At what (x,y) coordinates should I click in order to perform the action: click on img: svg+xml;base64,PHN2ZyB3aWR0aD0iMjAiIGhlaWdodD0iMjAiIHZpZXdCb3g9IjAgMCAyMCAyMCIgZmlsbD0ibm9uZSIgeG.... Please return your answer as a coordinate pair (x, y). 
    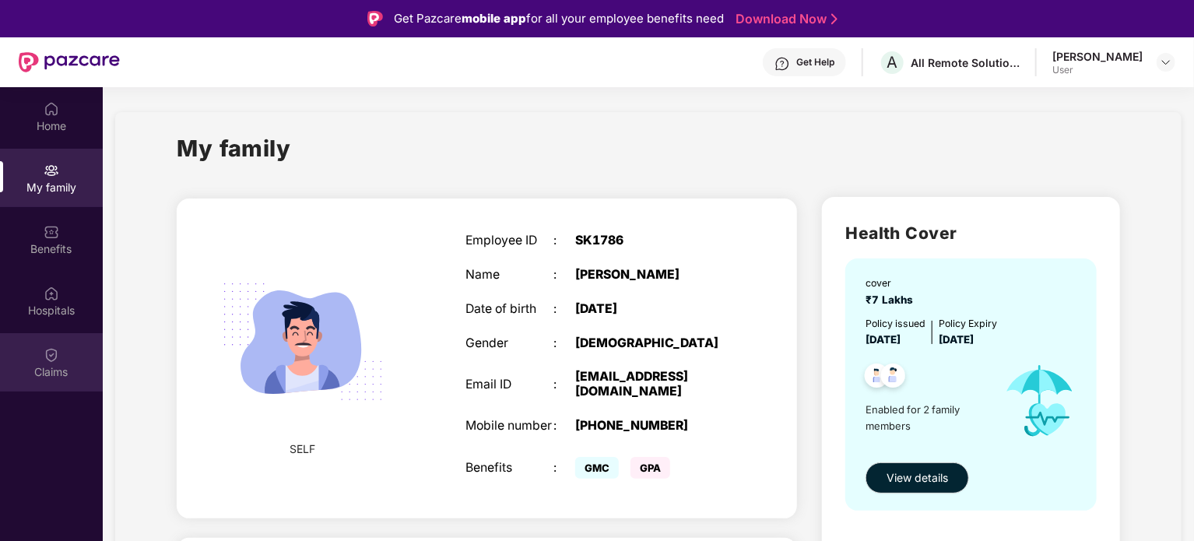
    Looking at the image, I should click on (51, 171).